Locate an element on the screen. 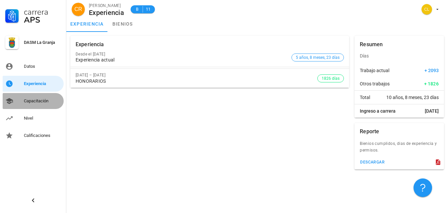 The width and height of the screenshot is (448, 213). div: Calificaciones is located at coordinates (42, 135).